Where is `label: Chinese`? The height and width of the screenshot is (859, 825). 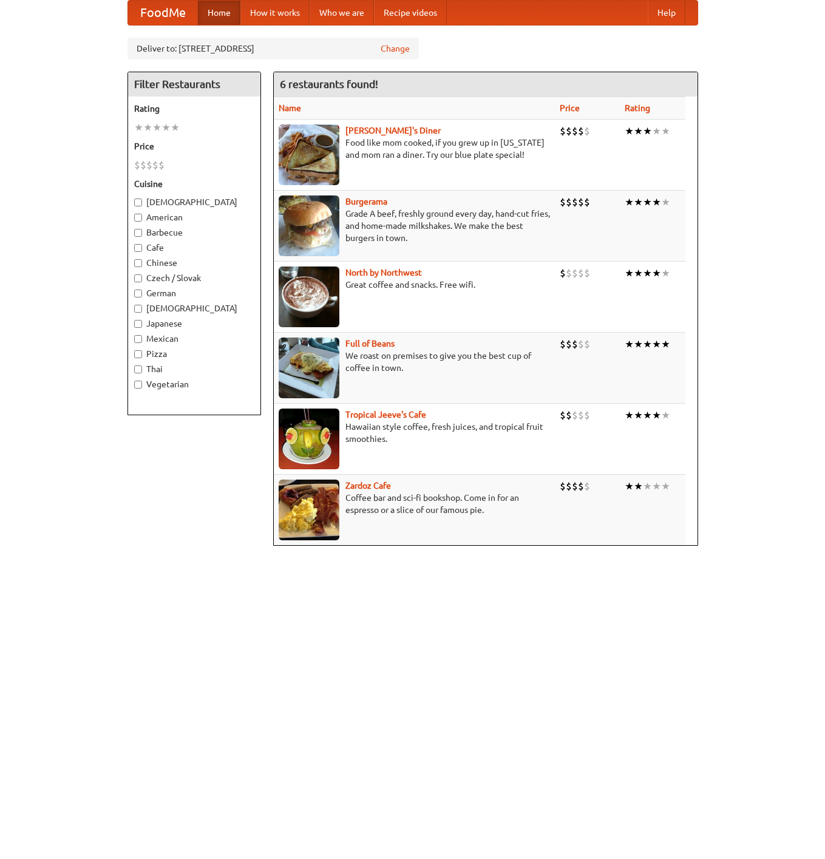 label: Chinese is located at coordinates (194, 263).